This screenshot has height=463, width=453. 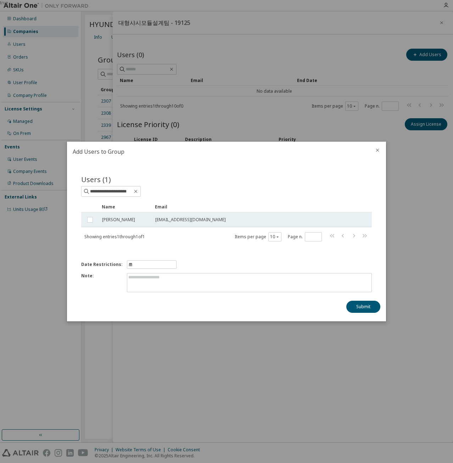 What do you see at coordinates (126, 206) in the screenshot?
I see `div: Name` at bounding box center [126, 206].